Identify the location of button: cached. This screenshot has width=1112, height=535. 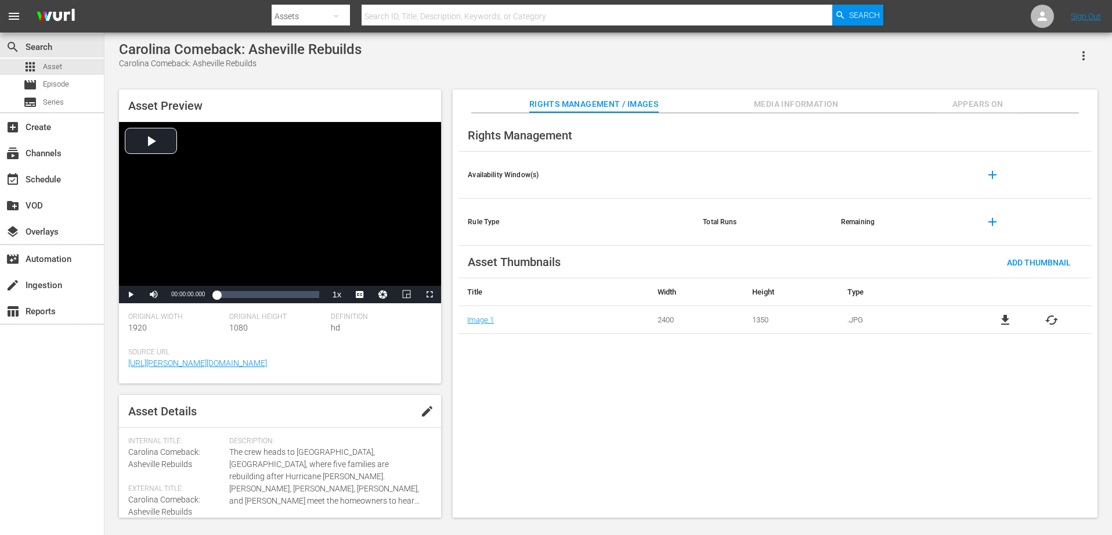
(1052, 320).